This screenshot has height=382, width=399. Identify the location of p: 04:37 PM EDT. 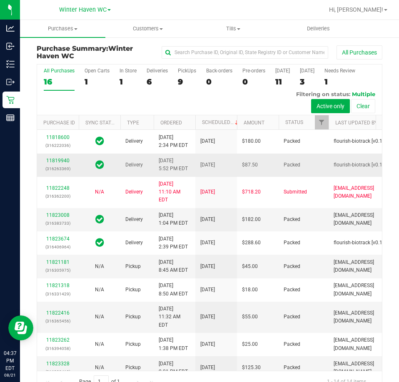
(10, 361).